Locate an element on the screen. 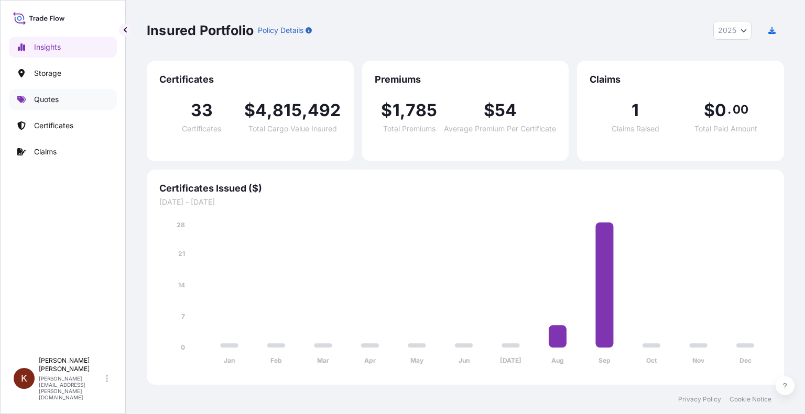 The image size is (805, 414). span: 492 is located at coordinates (324, 111).